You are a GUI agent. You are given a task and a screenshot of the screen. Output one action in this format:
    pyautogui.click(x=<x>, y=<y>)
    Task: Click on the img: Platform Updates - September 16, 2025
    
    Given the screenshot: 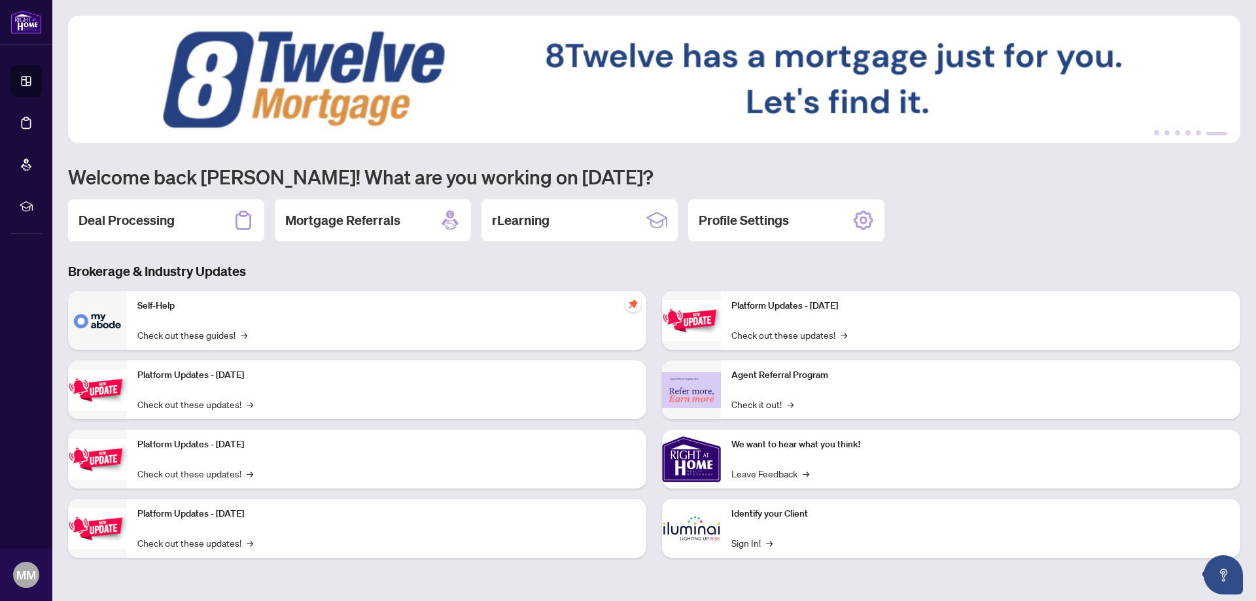 What is the action you would take?
    pyautogui.click(x=97, y=390)
    